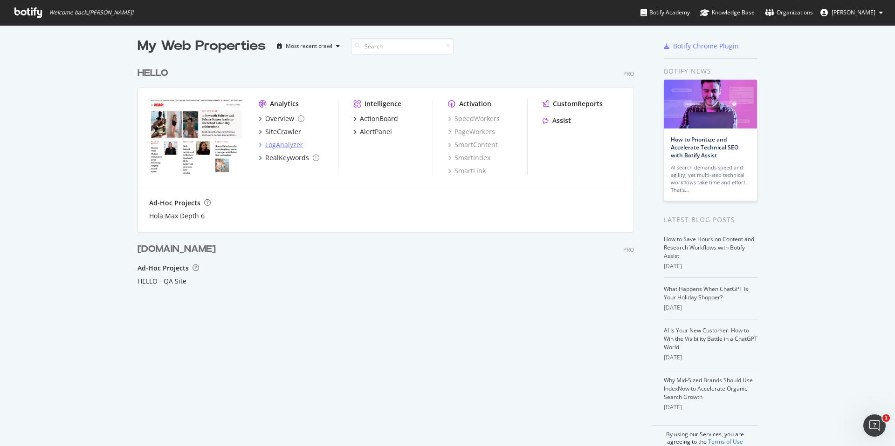  What do you see at coordinates (665, 13) in the screenshot?
I see `div: Botify Academy` at bounding box center [665, 13].